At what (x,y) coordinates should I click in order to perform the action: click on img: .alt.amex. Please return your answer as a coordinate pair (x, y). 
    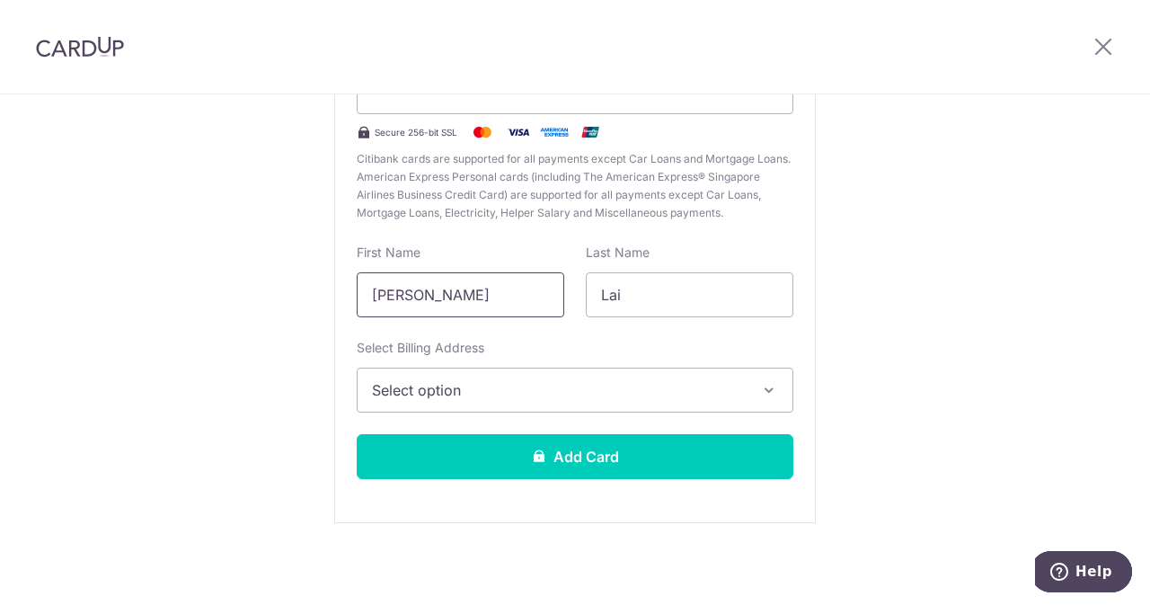
    Looking at the image, I should click on (554, 132).